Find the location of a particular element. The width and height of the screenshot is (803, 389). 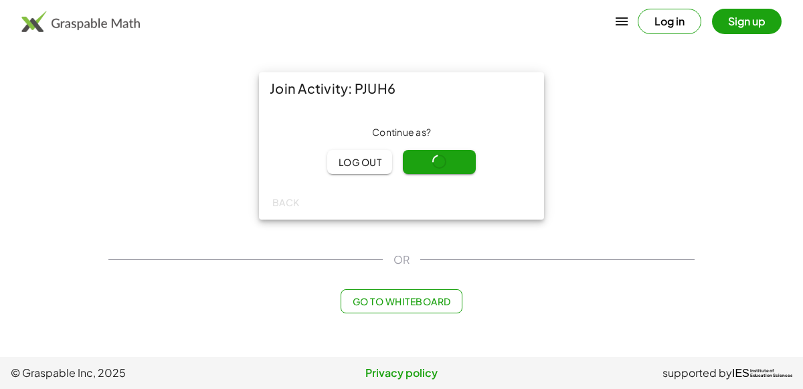

span: Go to Whiteboard is located at coordinates (401, 301).